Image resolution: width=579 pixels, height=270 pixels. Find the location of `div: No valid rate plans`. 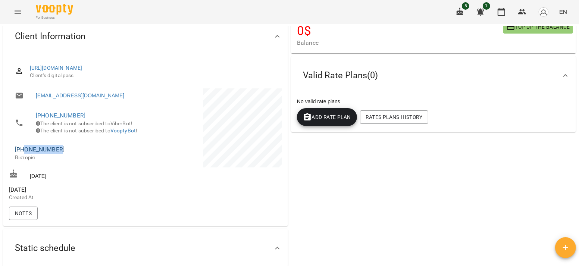

div: No valid rate plans is located at coordinates (433, 101).